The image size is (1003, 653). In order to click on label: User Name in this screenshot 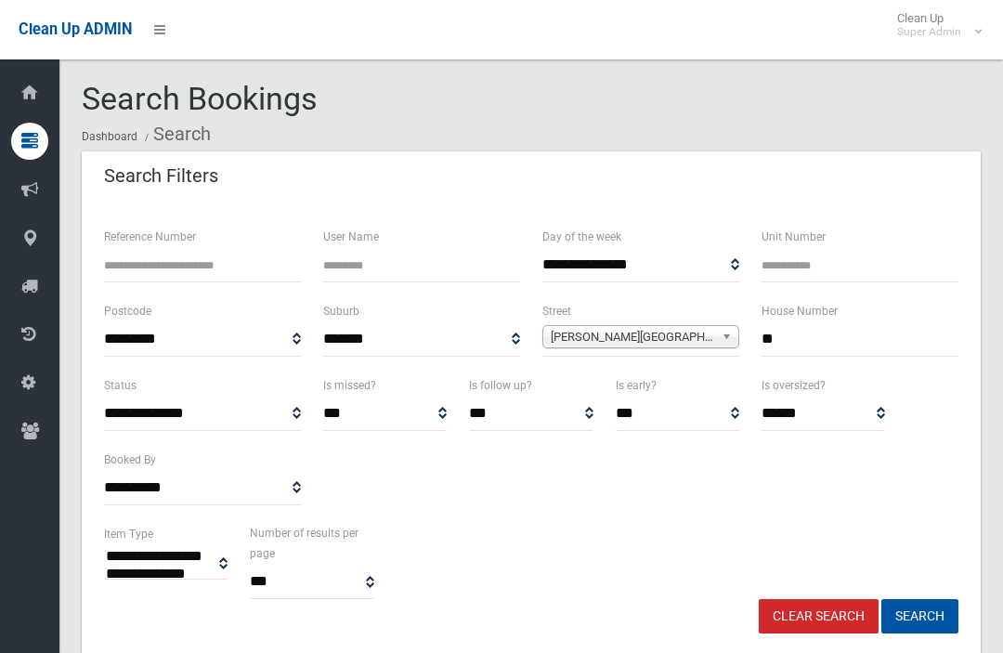, I will do `click(351, 237)`.